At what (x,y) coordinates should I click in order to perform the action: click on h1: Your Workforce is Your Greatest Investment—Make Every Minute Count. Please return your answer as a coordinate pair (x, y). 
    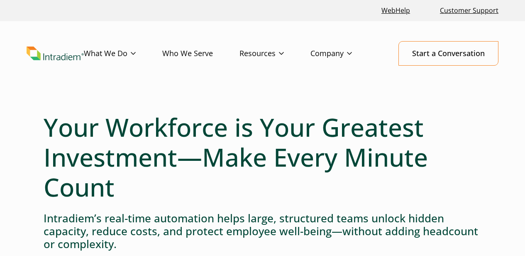
    Looking at the image, I should click on (262, 157).